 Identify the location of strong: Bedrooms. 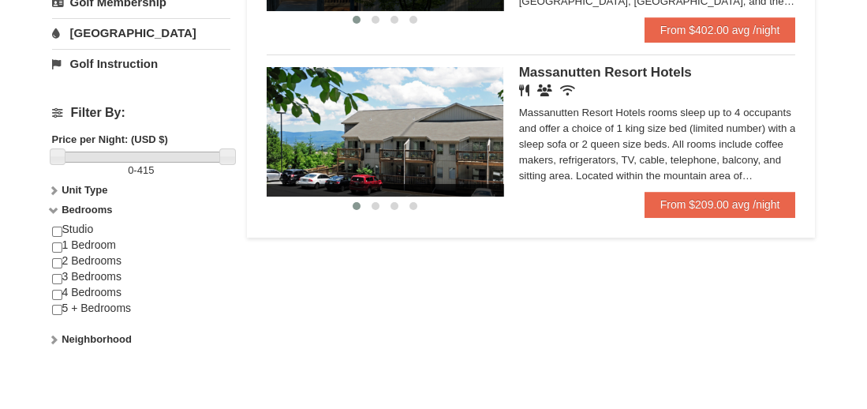
(87, 209).